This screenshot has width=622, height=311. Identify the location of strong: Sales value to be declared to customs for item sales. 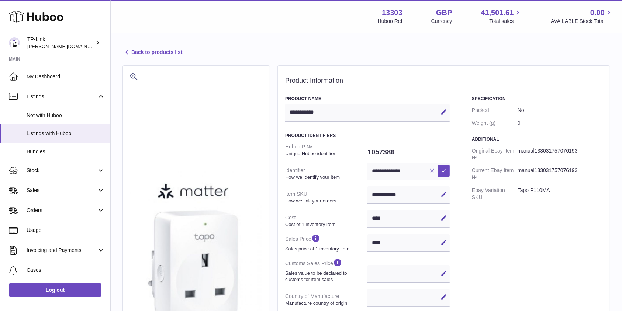
(326, 276).